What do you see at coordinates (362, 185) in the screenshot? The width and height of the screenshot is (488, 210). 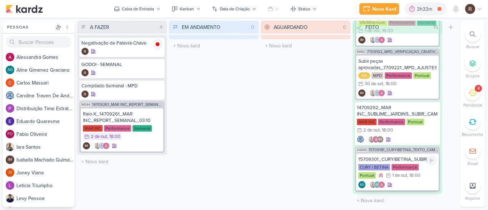 I see `div: Criador(a): Aline Gimenez Graciano` at bounding box center [362, 185].